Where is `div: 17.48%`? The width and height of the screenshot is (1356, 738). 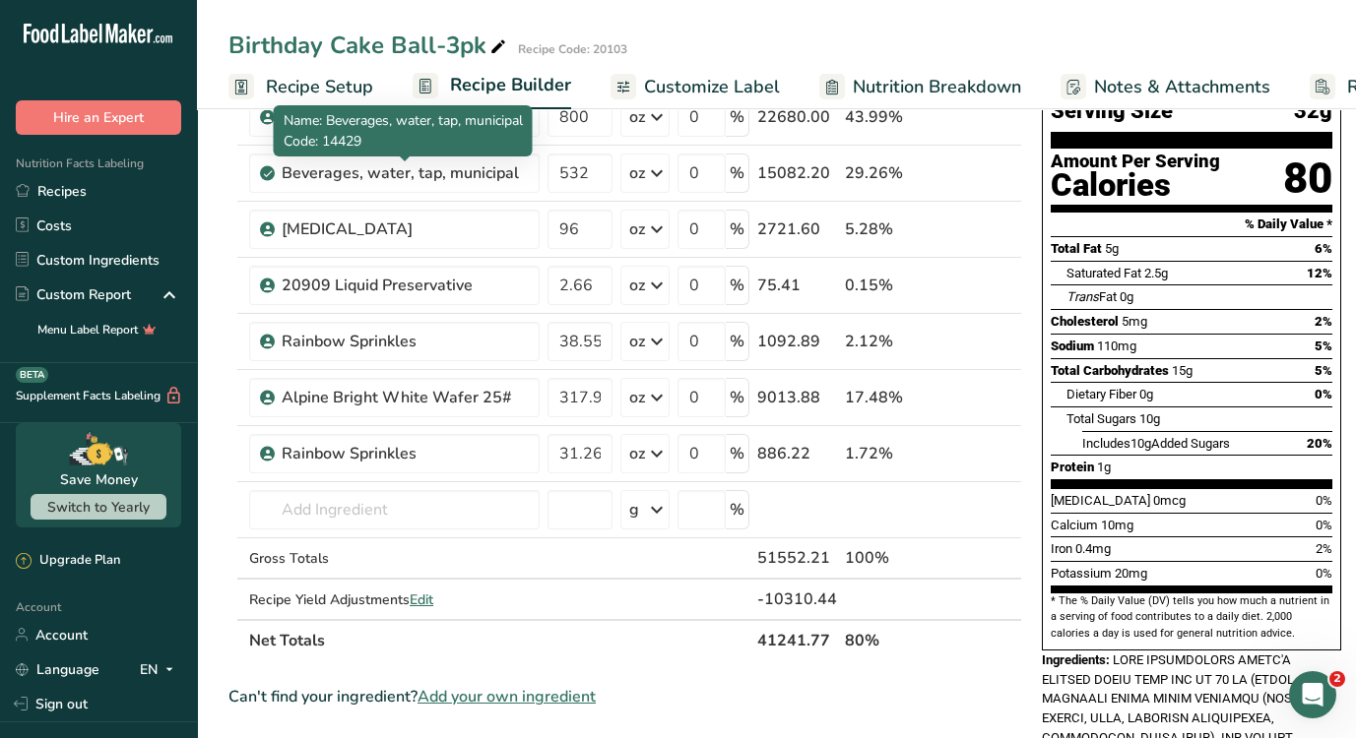 div: 17.48% is located at coordinates (886, 398).